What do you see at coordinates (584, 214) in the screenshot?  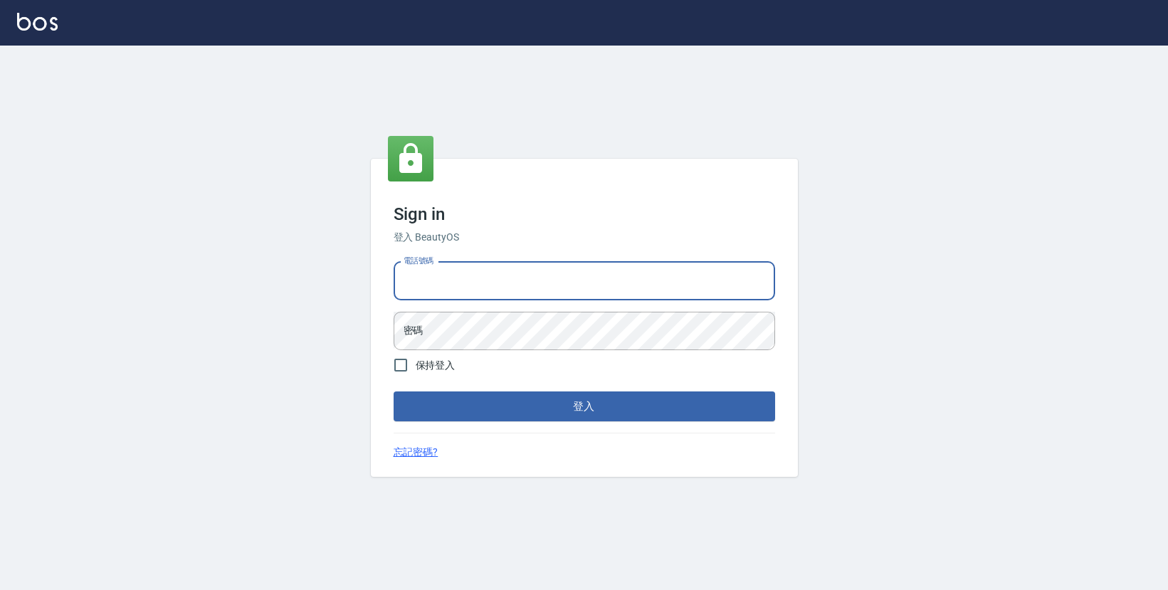 I see `h3: Sign in` at bounding box center [584, 214].